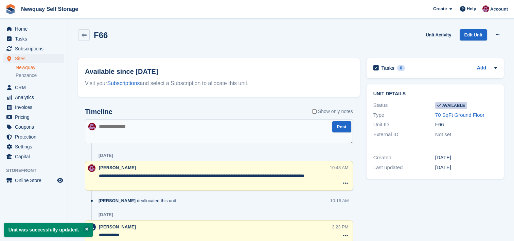  Describe the element at coordinates (60, 180) in the screenshot. I see `a: Preview store` at that location.